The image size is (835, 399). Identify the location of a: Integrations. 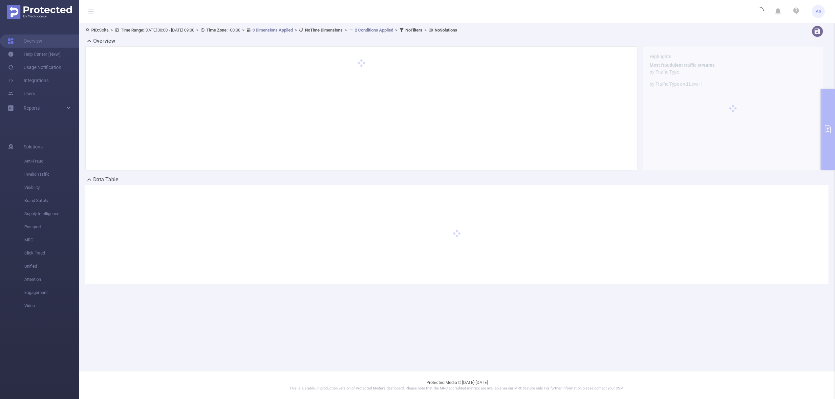
(28, 80).